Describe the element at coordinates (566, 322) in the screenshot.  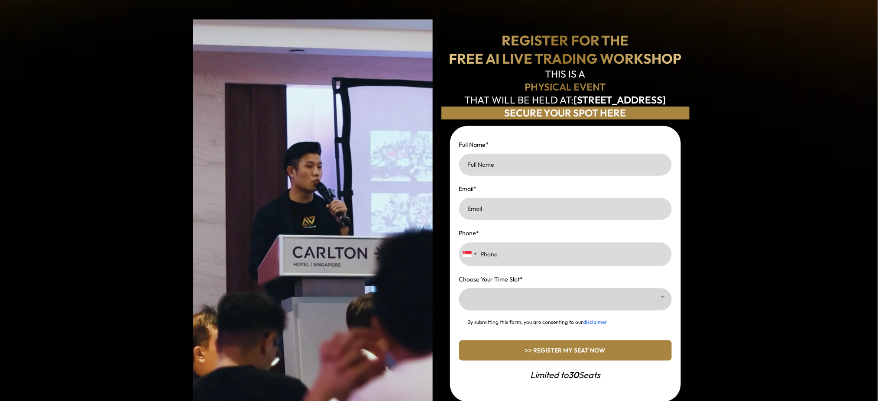
I see `p: By submitting this form, you are consenting to our` at that location.